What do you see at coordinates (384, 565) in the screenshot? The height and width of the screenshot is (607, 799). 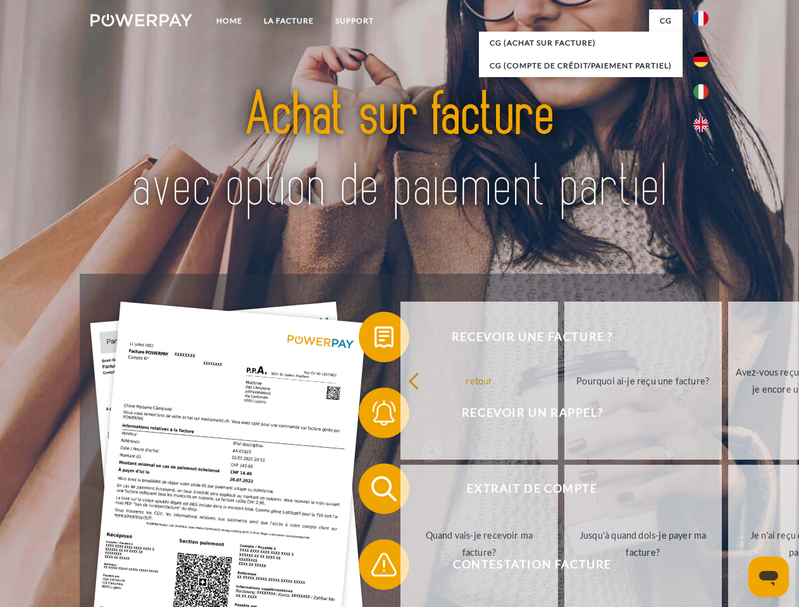 I see `img: qb_warning.svg` at bounding box center [384, 565].